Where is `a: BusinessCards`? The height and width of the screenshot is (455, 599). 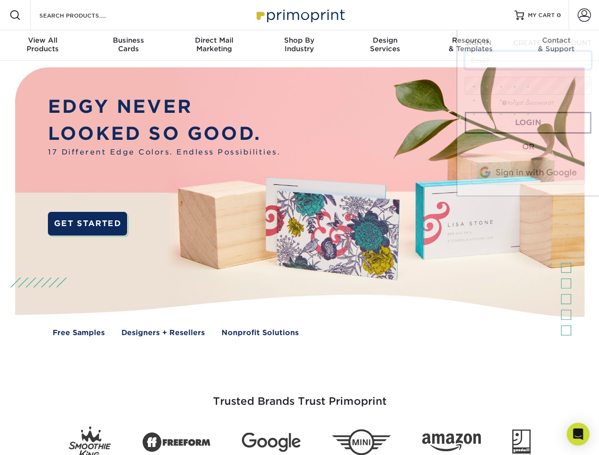
a: BusinessCards is located at coordinates (128, 46).